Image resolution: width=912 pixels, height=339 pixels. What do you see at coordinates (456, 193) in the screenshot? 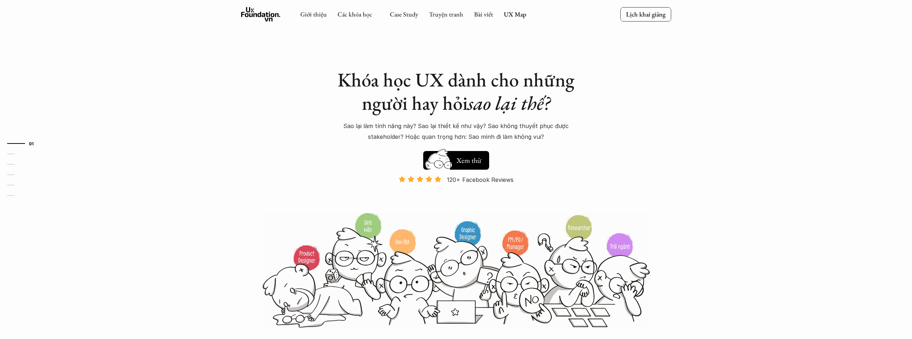
I see `a: 120+ Facebook Reviews` at bounding box center [456, 193].